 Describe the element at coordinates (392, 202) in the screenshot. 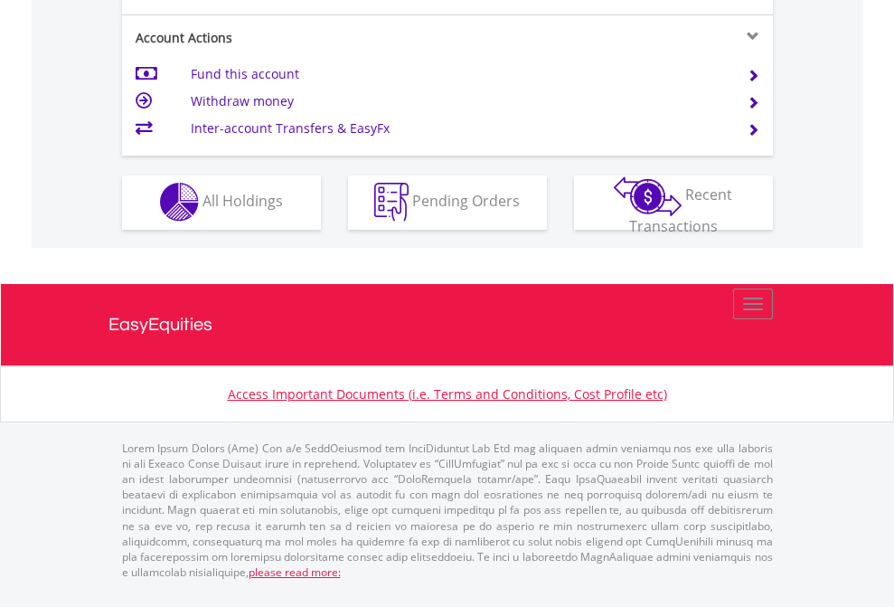

I see `img: pending_instructions-wht.png` at that location.